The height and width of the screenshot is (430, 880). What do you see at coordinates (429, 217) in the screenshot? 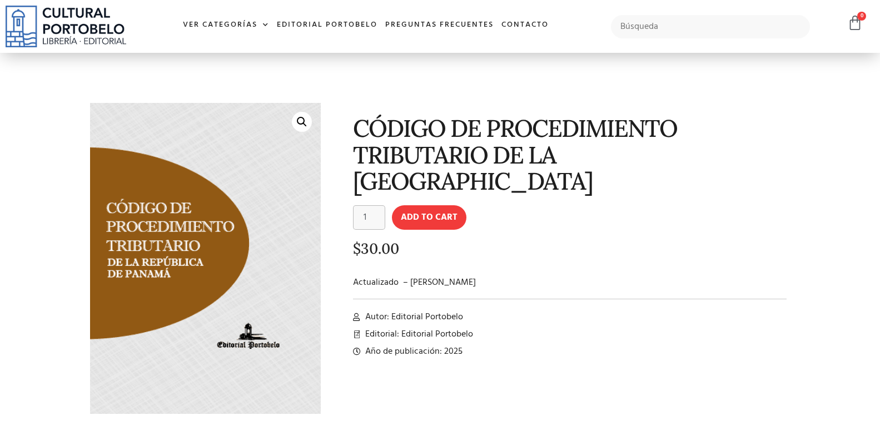
I see `button: Add to cart` at bounding box center [429, 217].